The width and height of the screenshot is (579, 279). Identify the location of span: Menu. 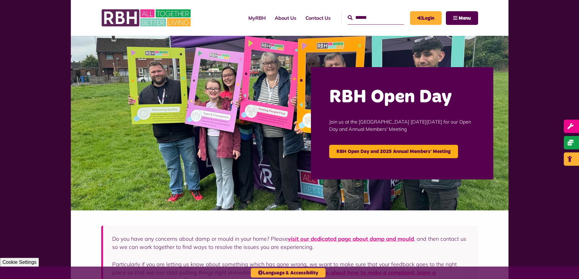
(465, 18).